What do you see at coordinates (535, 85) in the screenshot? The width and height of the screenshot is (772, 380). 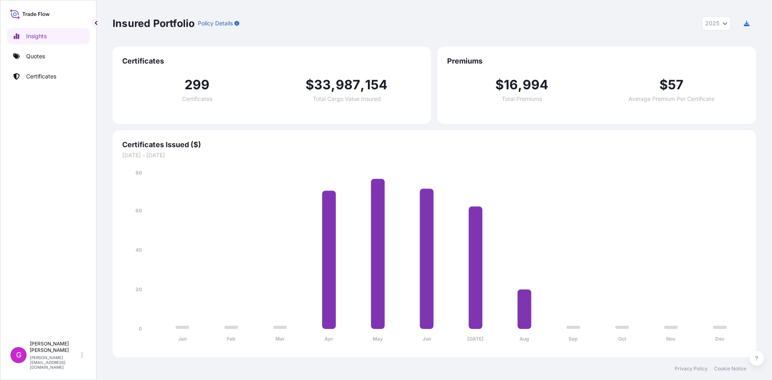 I see `span: 994` at bounding box center [535, 85].